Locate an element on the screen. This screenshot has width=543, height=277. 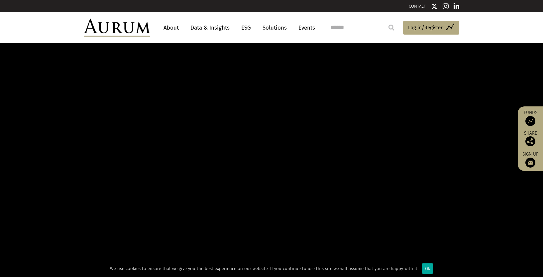
a: Funds is located at coordinates (531, 118).